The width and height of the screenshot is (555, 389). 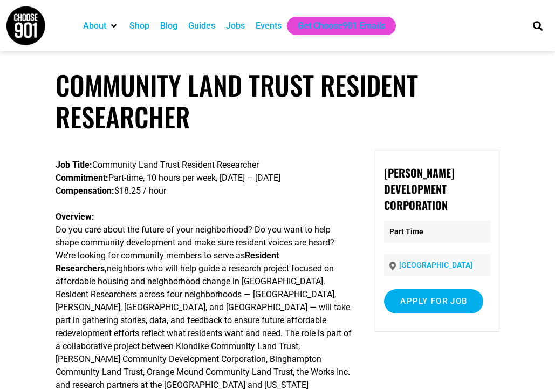 I want to click on b: Compensation:, so click(x=85, y=190).